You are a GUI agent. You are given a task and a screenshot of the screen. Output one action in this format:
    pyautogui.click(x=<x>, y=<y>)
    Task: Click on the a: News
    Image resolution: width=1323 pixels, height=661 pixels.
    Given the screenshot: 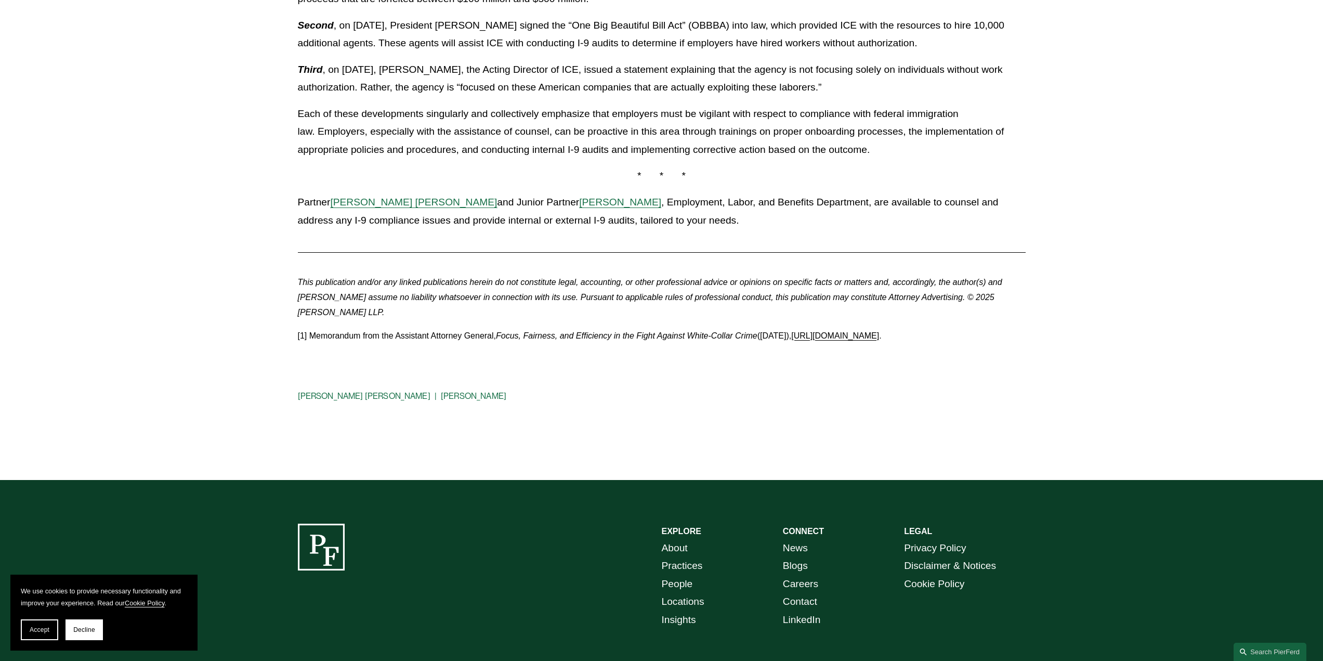 What is the action you would take?
    pyautogui.click(x=796, y=548)
    